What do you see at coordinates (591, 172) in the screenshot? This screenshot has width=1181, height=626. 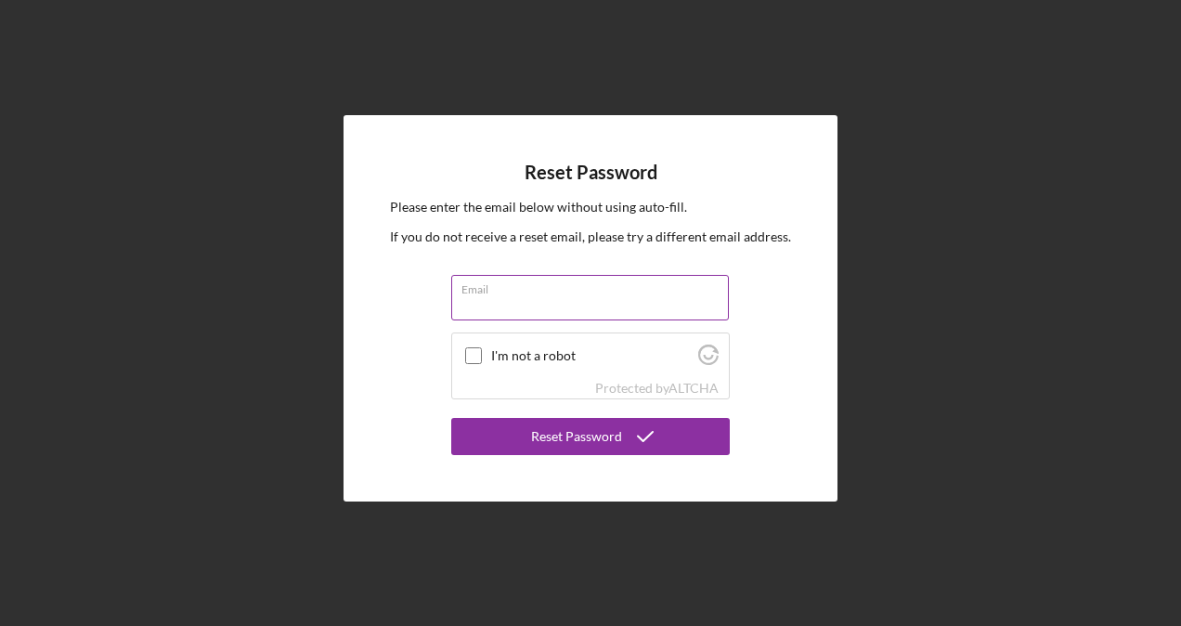 I see `h4: Reset Password` at bounding box center [591, 172].